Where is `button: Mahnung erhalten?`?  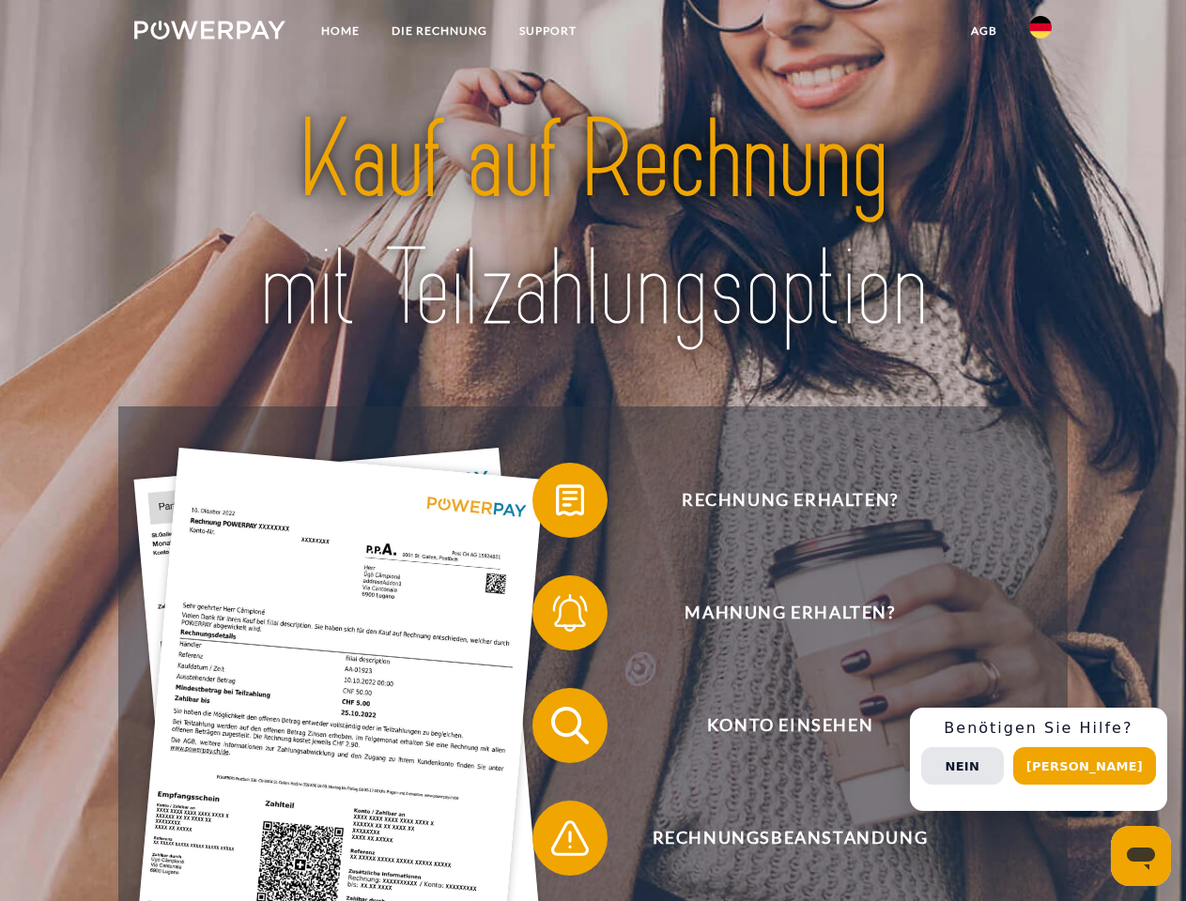 button: Mahnung erhalten? is located at coordinates (776, 613).